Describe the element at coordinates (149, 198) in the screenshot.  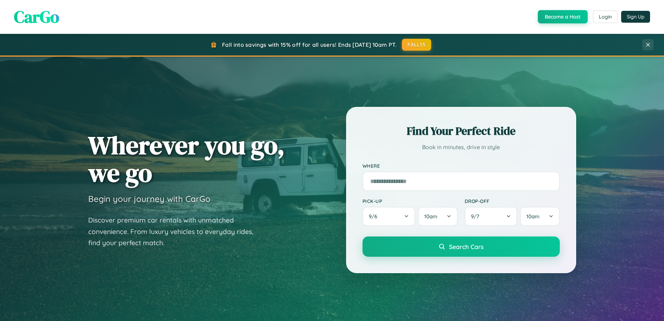
I see `h3: Begin your journey with CarGo` at that location.